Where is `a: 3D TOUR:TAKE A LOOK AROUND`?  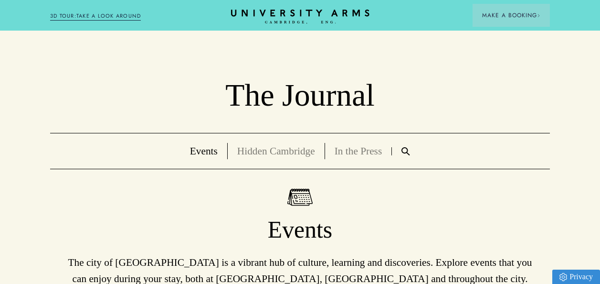 a: 3D TOUR:TAKE A LOOK AROUND is located at coordinates (96, 16).